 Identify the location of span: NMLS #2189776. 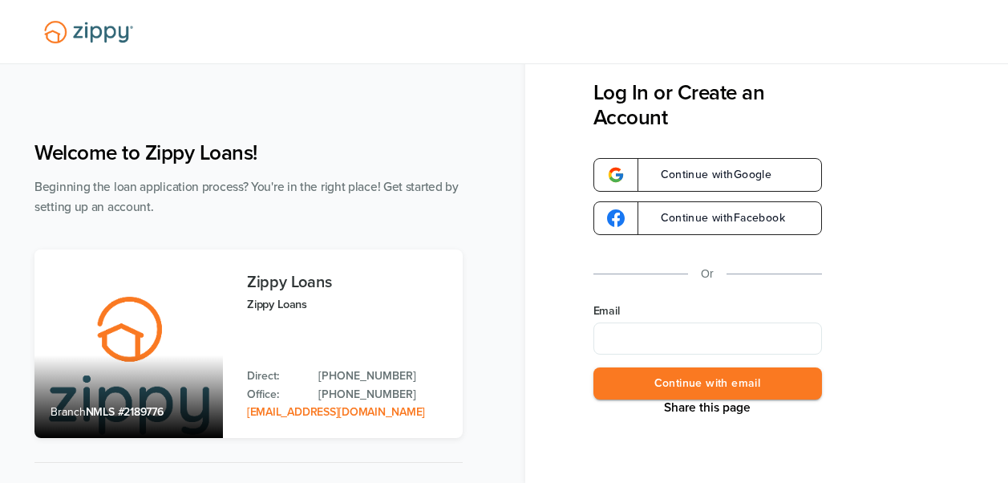
(124, 411).